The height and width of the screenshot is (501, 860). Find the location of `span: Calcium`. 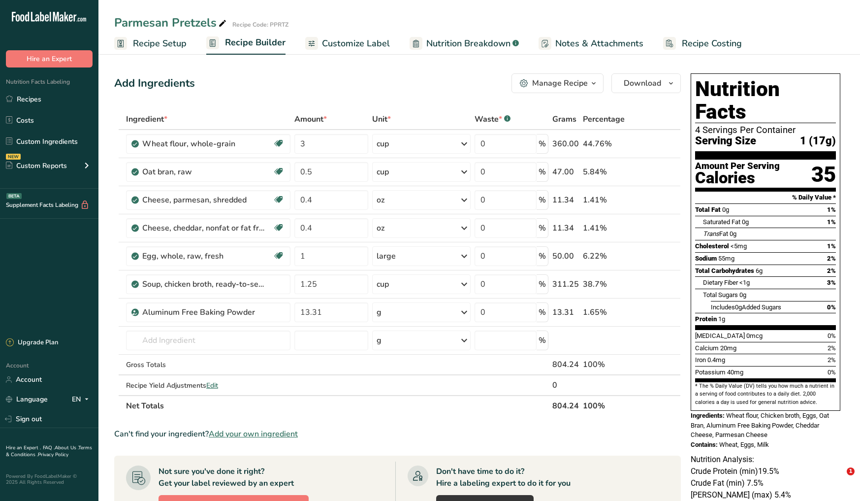

span: Calcium is located at coordinates (707, 348).